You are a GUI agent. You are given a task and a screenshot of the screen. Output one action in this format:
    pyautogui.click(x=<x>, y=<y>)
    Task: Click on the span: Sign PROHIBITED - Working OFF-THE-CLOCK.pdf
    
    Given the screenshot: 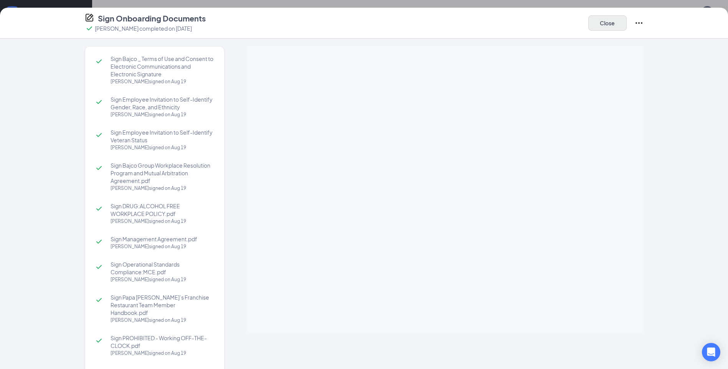 What is the action you would take?
    pyautogui.click(x=162, y=342)
    